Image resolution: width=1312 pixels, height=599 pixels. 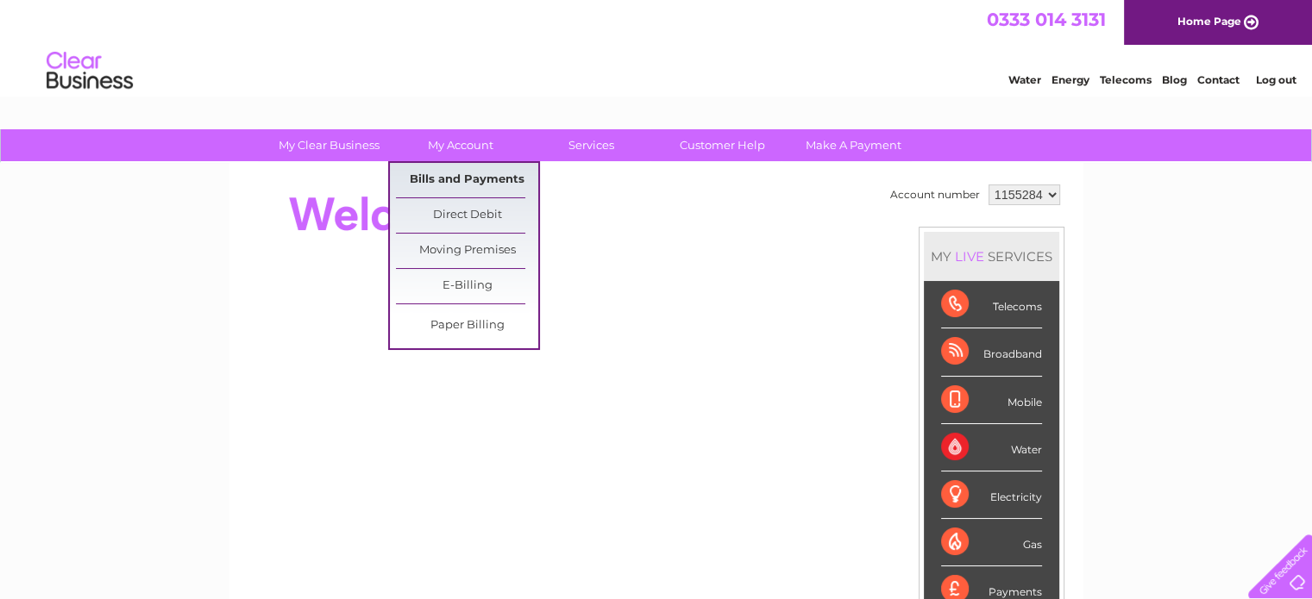 What do you see at coordinates (329, 145) in the screenshot?
I see `a: My Clear Business` at bounding box center [329, 145].